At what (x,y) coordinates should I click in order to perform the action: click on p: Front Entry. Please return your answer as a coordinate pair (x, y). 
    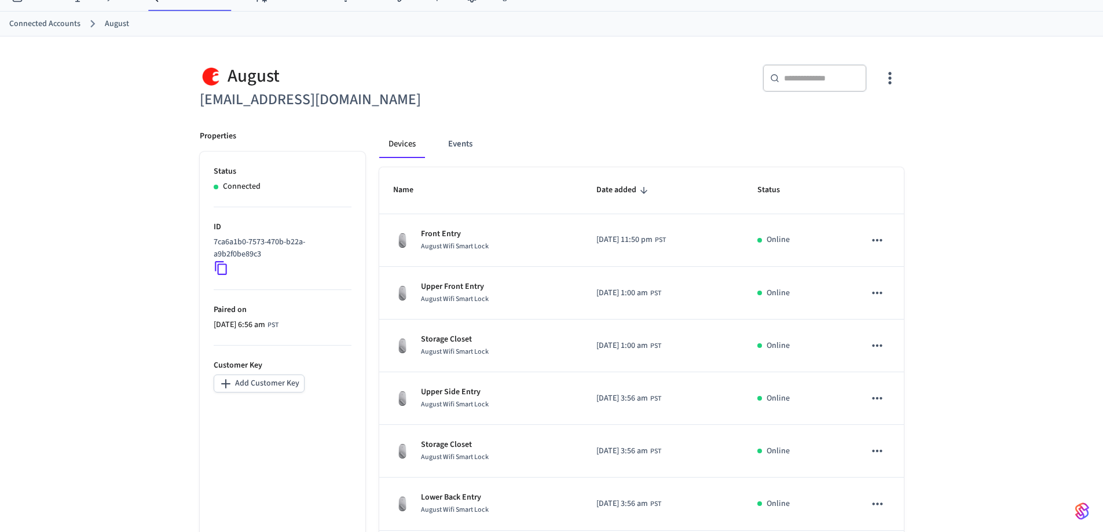
    Looking at the image, I should click on (455, 234).